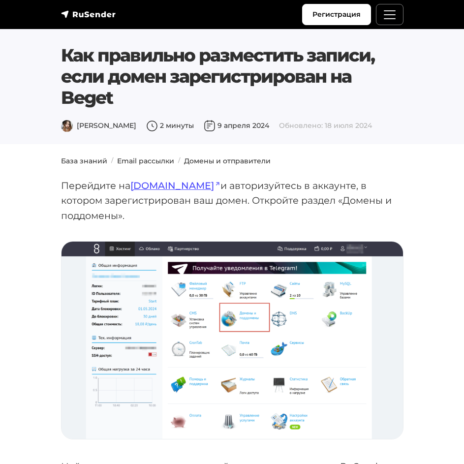  Describe the element at coordinates (232, 161) in the screenshot. I see `nav: breadcrumb` at that location.